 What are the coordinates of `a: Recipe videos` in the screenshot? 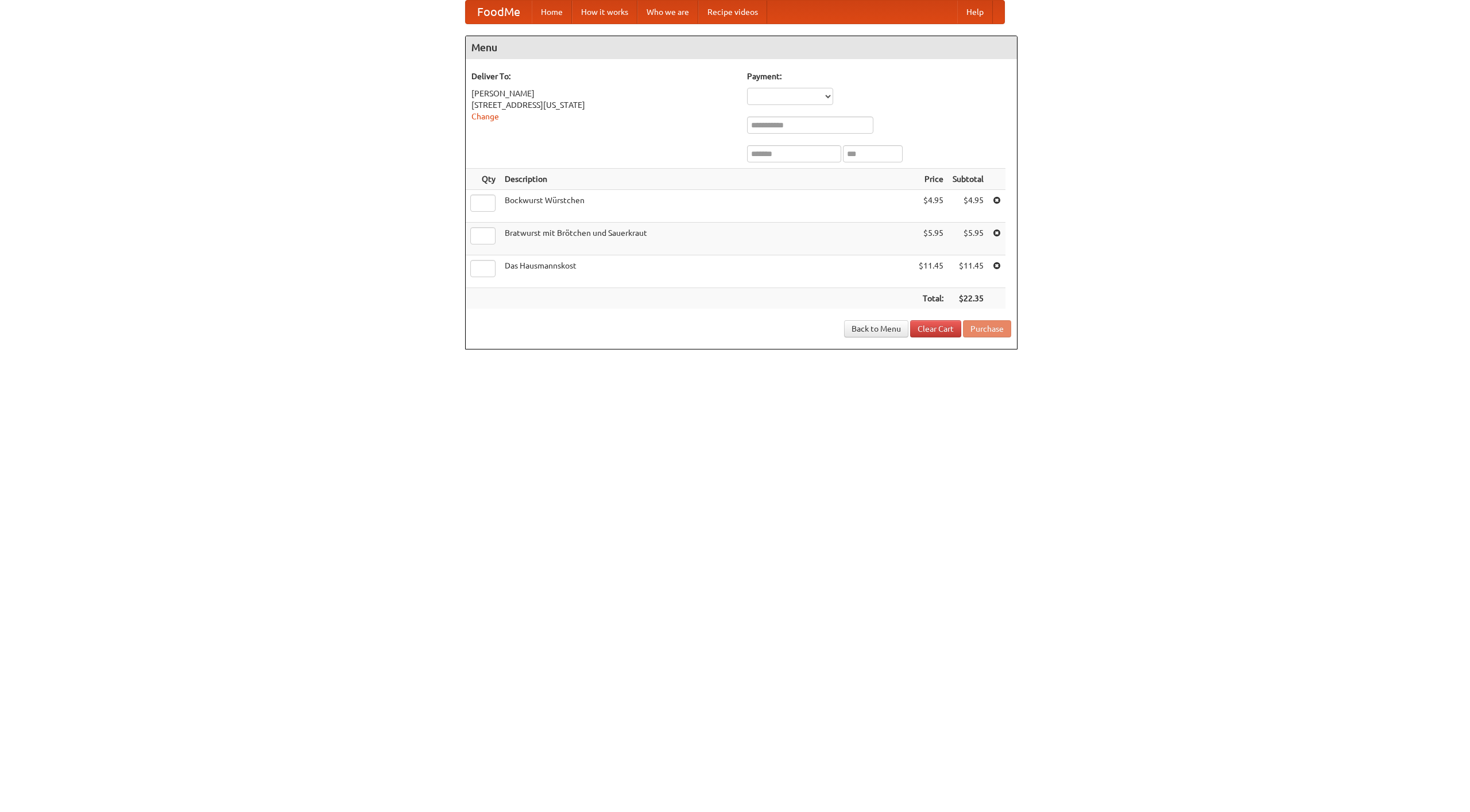 It's located at (733, 12).